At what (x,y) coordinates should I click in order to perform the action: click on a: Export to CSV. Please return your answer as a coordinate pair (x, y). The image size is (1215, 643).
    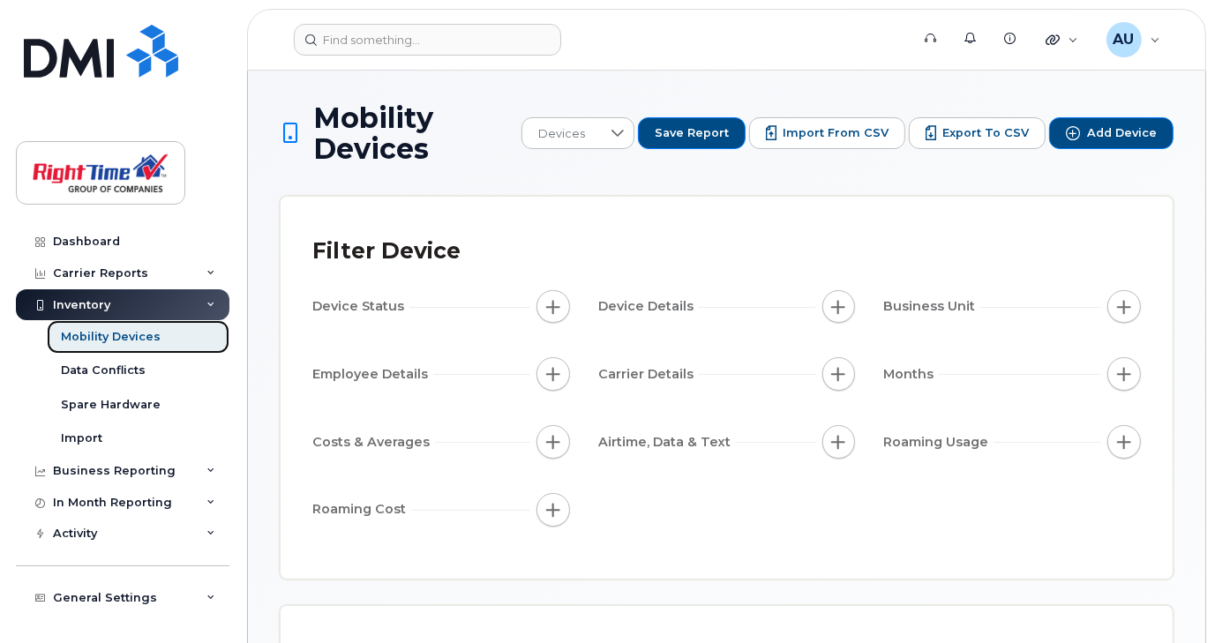
    Looking at the image, I should click on (977, 133).